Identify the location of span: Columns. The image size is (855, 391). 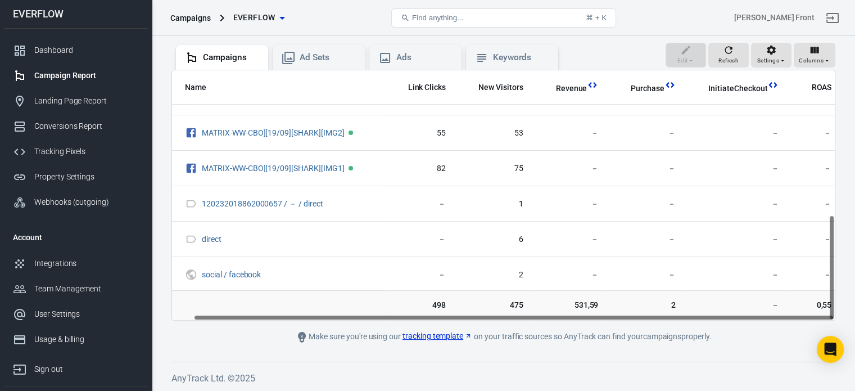
(811, 61).